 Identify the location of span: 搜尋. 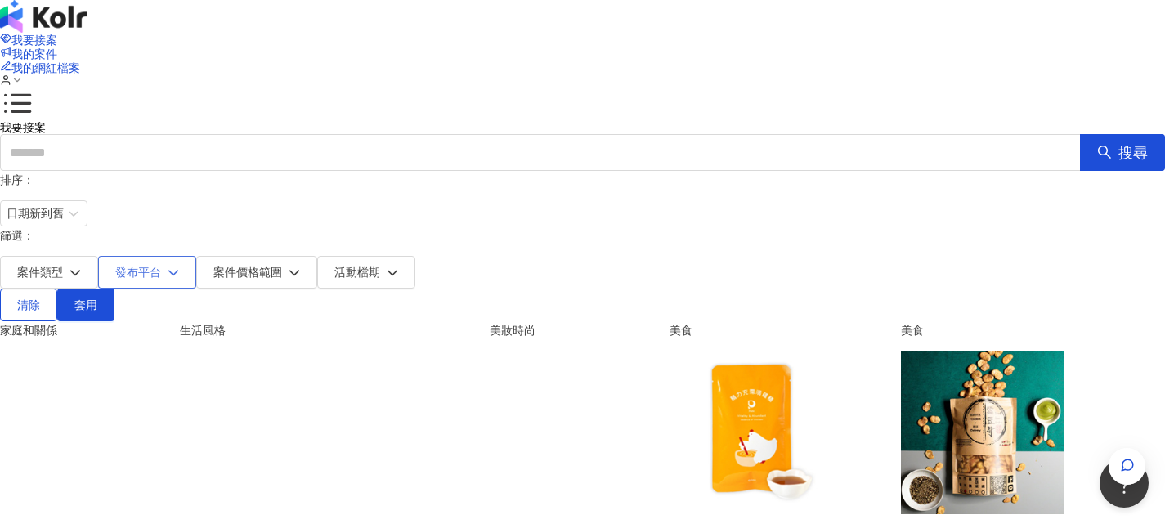
(1133, 153).